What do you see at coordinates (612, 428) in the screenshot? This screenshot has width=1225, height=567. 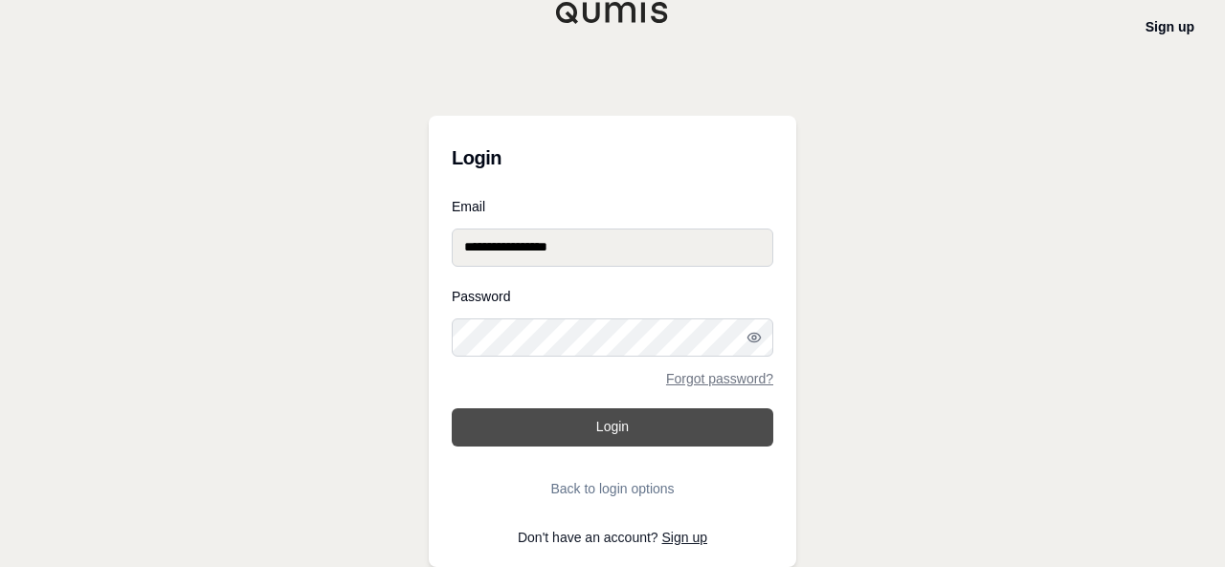 I see `button: Login` at bounding box center [612, 428].